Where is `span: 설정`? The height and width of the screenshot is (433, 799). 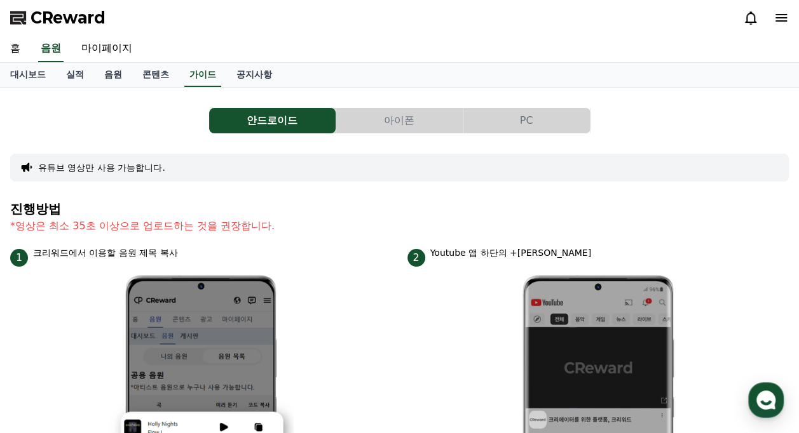
span: 설정 is located at coordinates (204, 352).